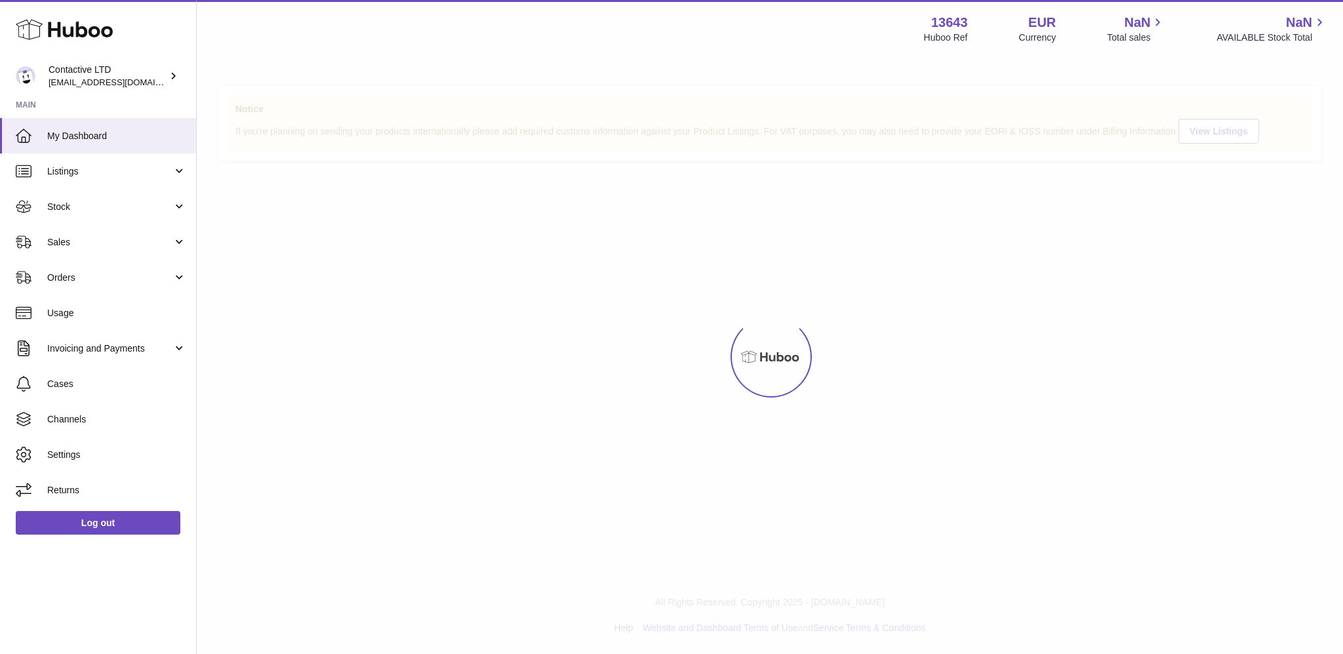 Image resolution: width=1343 pixels, height=654 pixels. I want to click on span: Usage, so click(117, 313).